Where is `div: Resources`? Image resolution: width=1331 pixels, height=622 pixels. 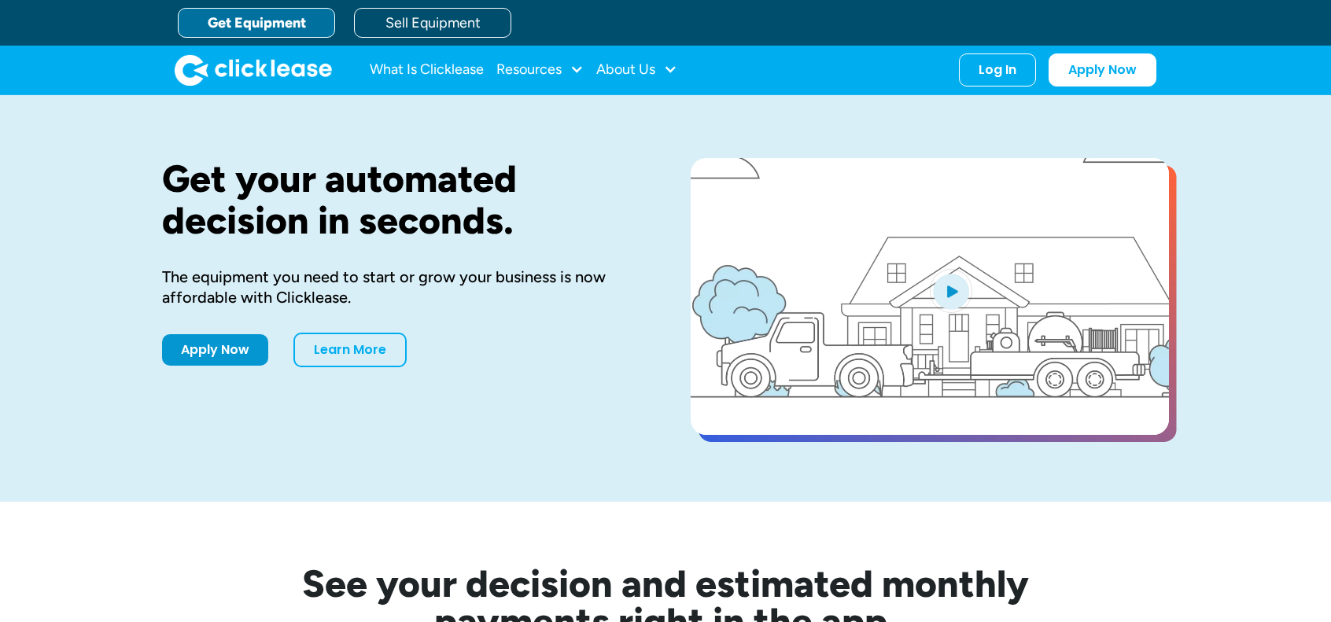 div: Resources is located at coordinates (540, 70).